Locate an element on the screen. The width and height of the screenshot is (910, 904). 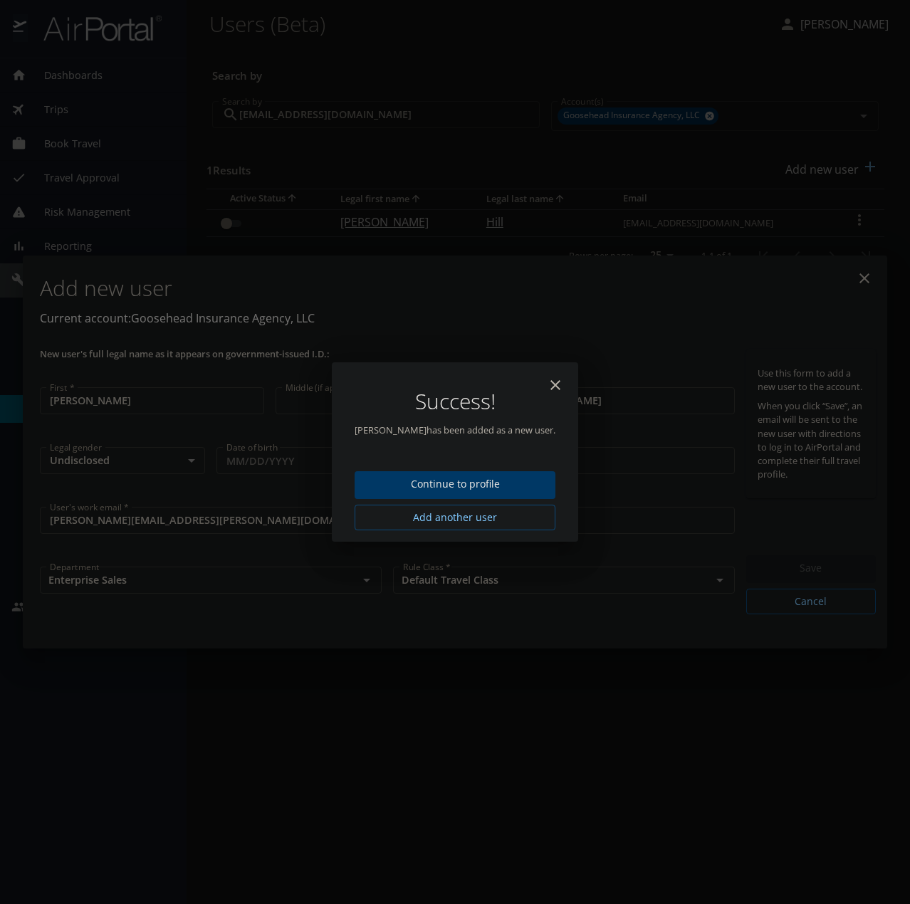
h1: Success! is located at coordinates (455, 401).